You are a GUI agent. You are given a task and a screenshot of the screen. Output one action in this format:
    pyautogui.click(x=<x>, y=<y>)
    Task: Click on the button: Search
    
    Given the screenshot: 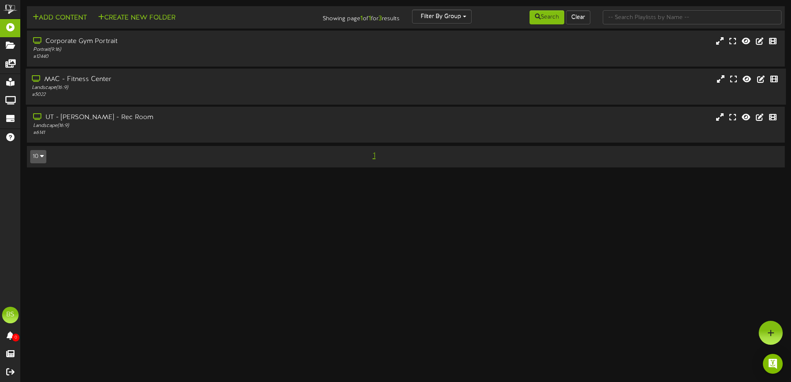 What is the action you would take?
    pyautogui.click(x=547, y=17)
    